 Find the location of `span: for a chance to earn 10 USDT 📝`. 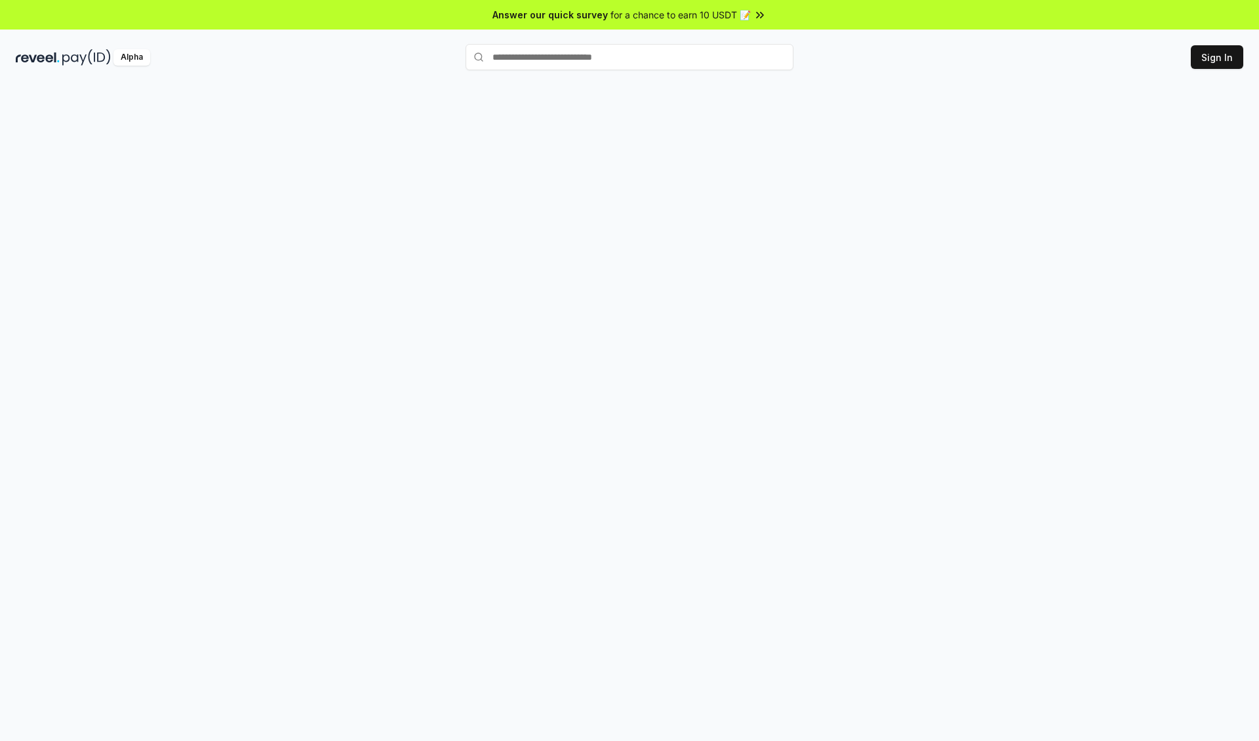

span: for a chance to earn 10 USDT 📝 is located at coordinates (681, 14).